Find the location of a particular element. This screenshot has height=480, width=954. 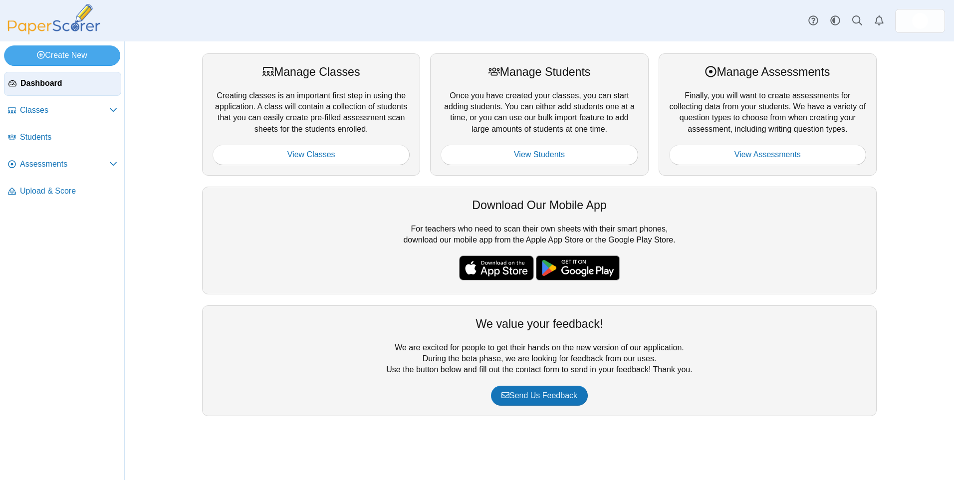

a: View Assessments is located at coordinates (768, 155).